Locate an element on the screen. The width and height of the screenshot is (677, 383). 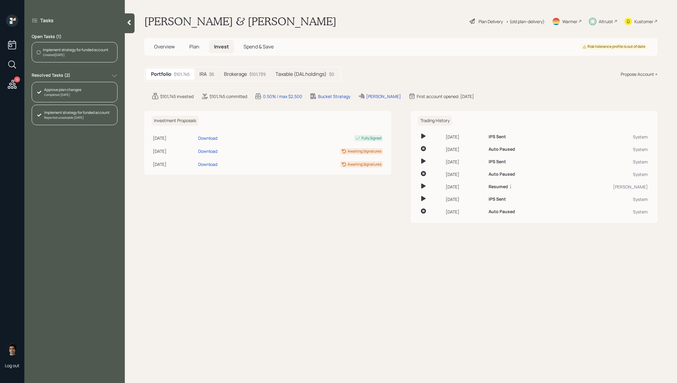
div: 0.50% | max $2,500 is located at coordinates (283, 96).